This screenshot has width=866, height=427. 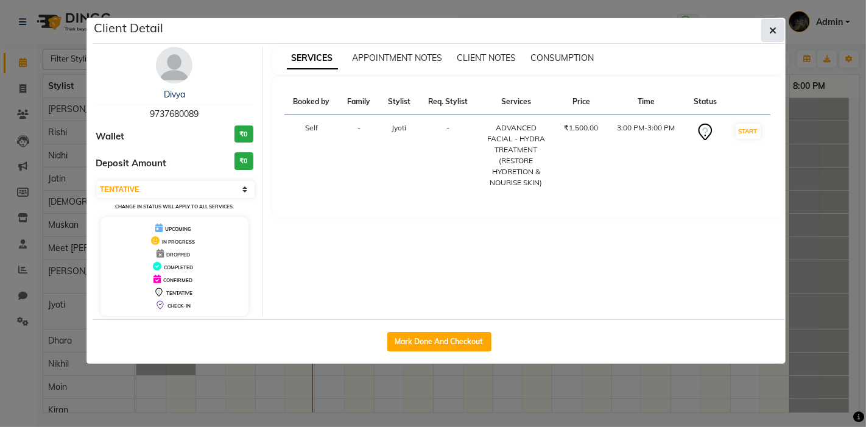 I want to click on h5: Client Detail, so click(x=129, y=28).